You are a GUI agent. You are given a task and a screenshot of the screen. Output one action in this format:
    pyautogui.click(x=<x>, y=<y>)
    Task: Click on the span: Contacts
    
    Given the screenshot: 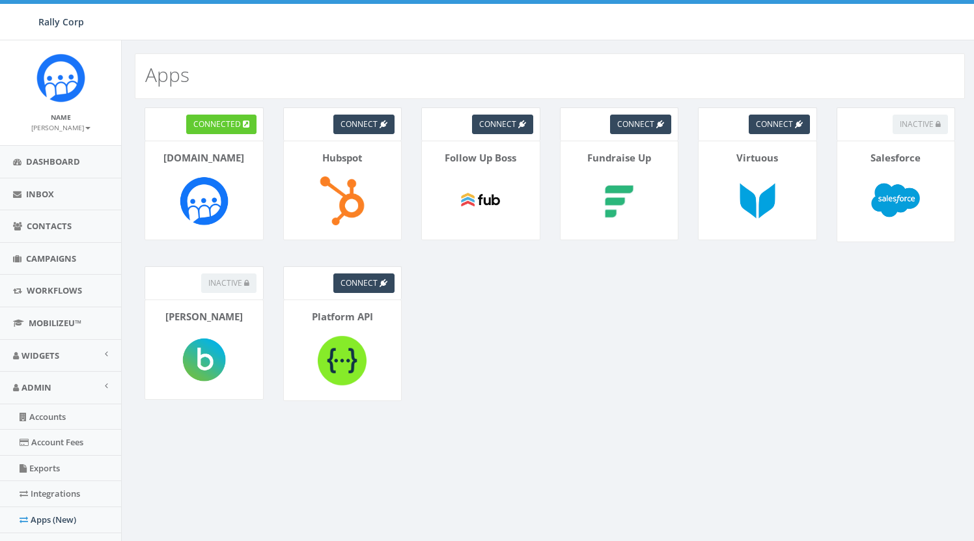 What is the action you would take?
    pyautogui.click(x=49, y=226)
    